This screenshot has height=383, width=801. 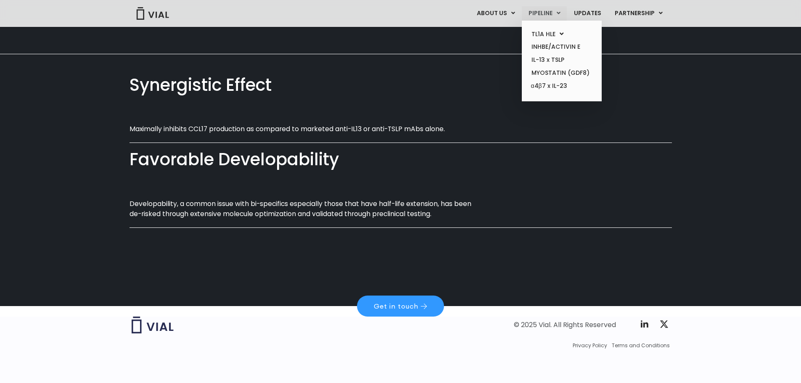 I want to click on span: Privacy Policy, so click(x=590, y=346).